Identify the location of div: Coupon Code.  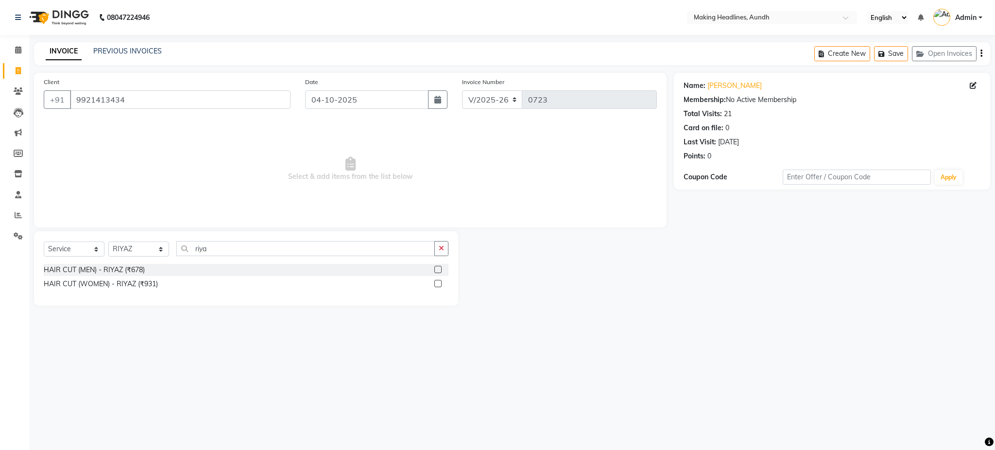
(733, 177).